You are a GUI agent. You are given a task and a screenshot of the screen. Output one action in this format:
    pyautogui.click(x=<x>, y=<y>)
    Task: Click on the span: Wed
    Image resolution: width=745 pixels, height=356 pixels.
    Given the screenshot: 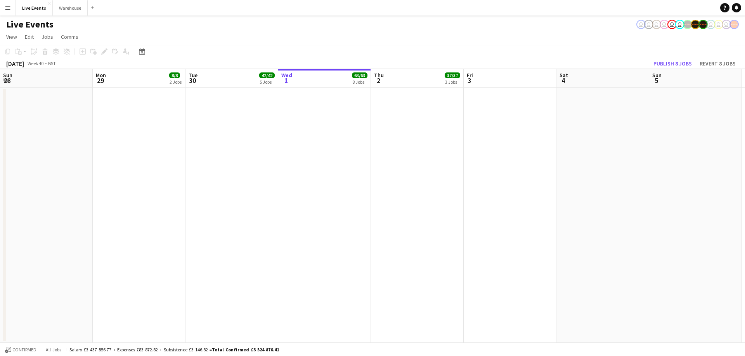 What is the action you would take?
    pyautogui.click(x=287, y=75)
    